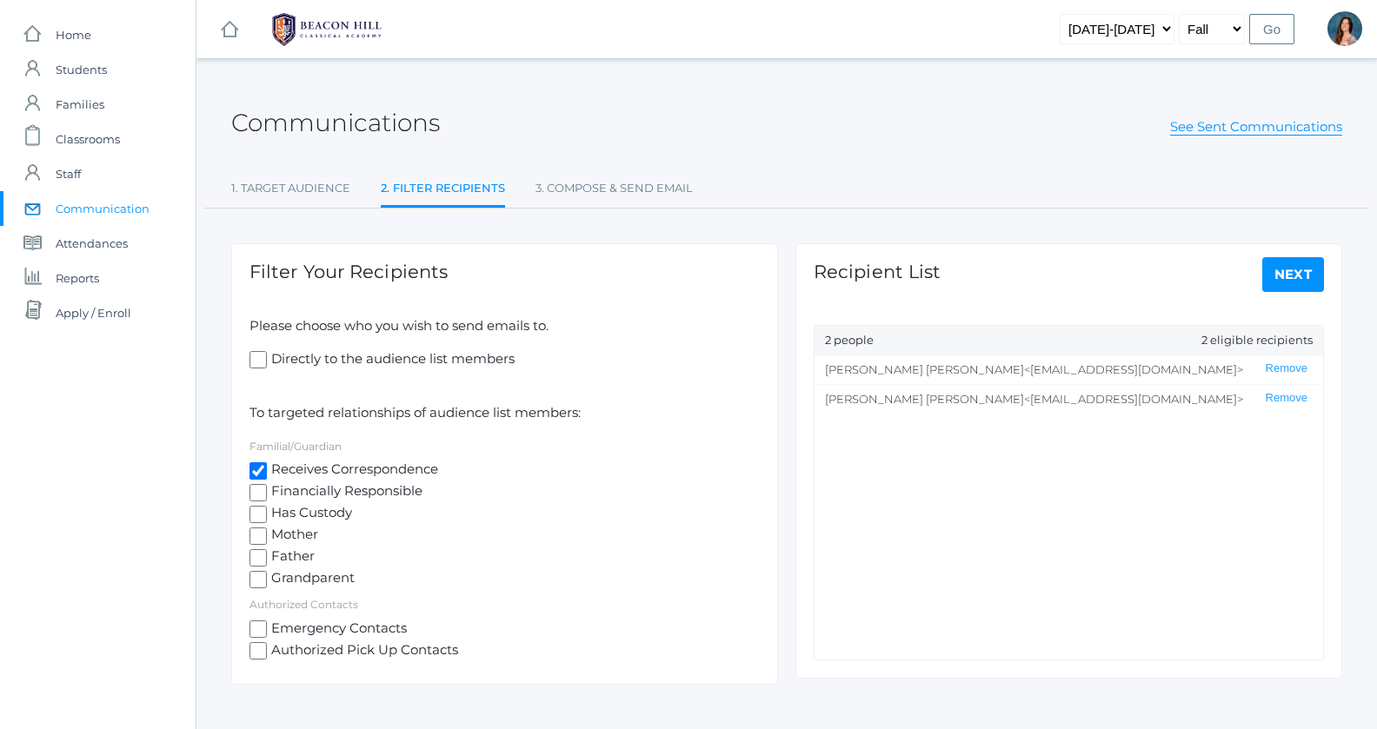  I want to click on div: Rebecca Salazar, so click(1345, 29).